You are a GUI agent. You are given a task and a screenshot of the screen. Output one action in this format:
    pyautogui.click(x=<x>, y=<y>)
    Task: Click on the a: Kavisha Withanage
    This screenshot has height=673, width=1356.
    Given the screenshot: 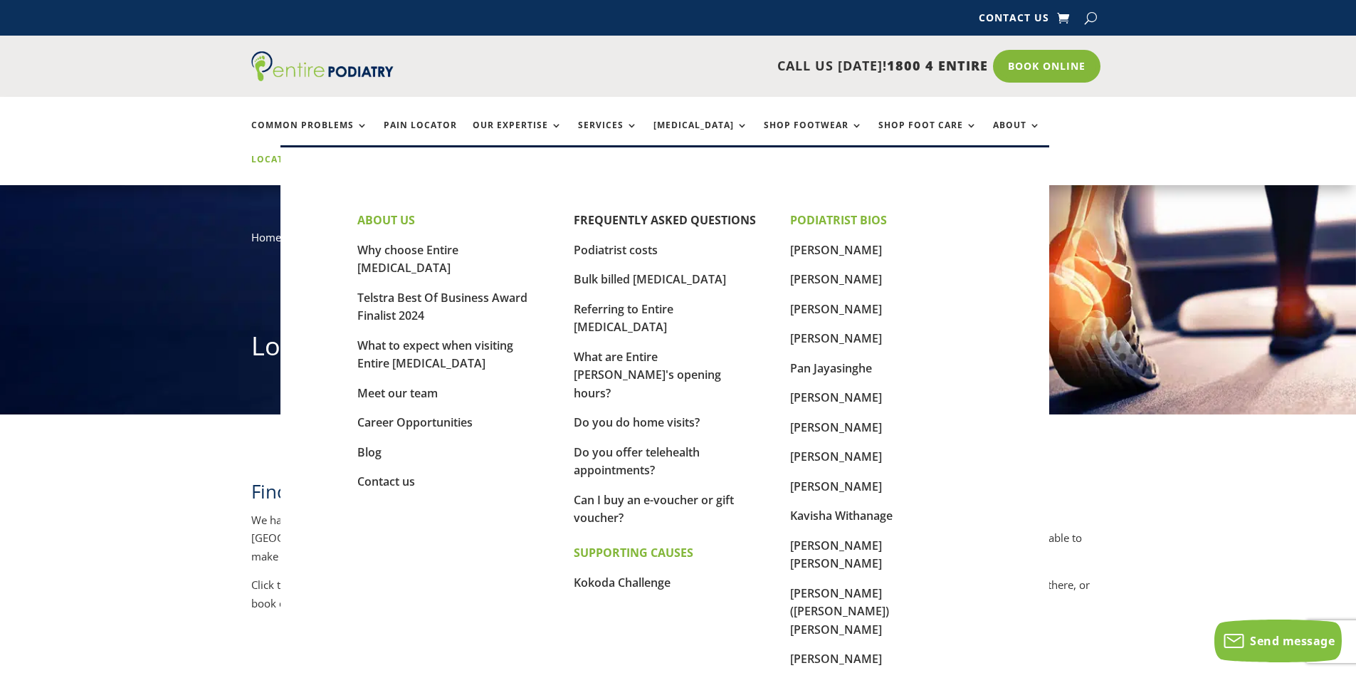 What is the action you would take?
    pyautogui.click(x=842, y=515)
    